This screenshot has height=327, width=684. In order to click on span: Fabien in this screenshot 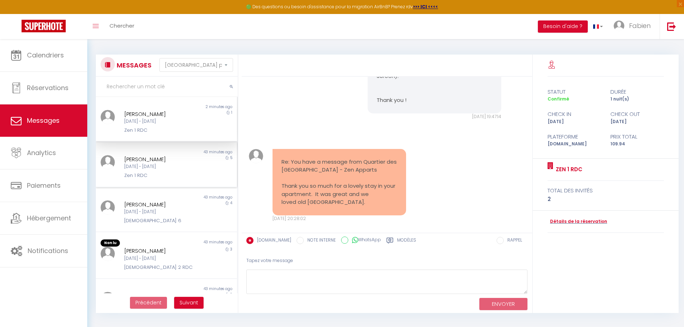, I will do `click(640, 25)`.